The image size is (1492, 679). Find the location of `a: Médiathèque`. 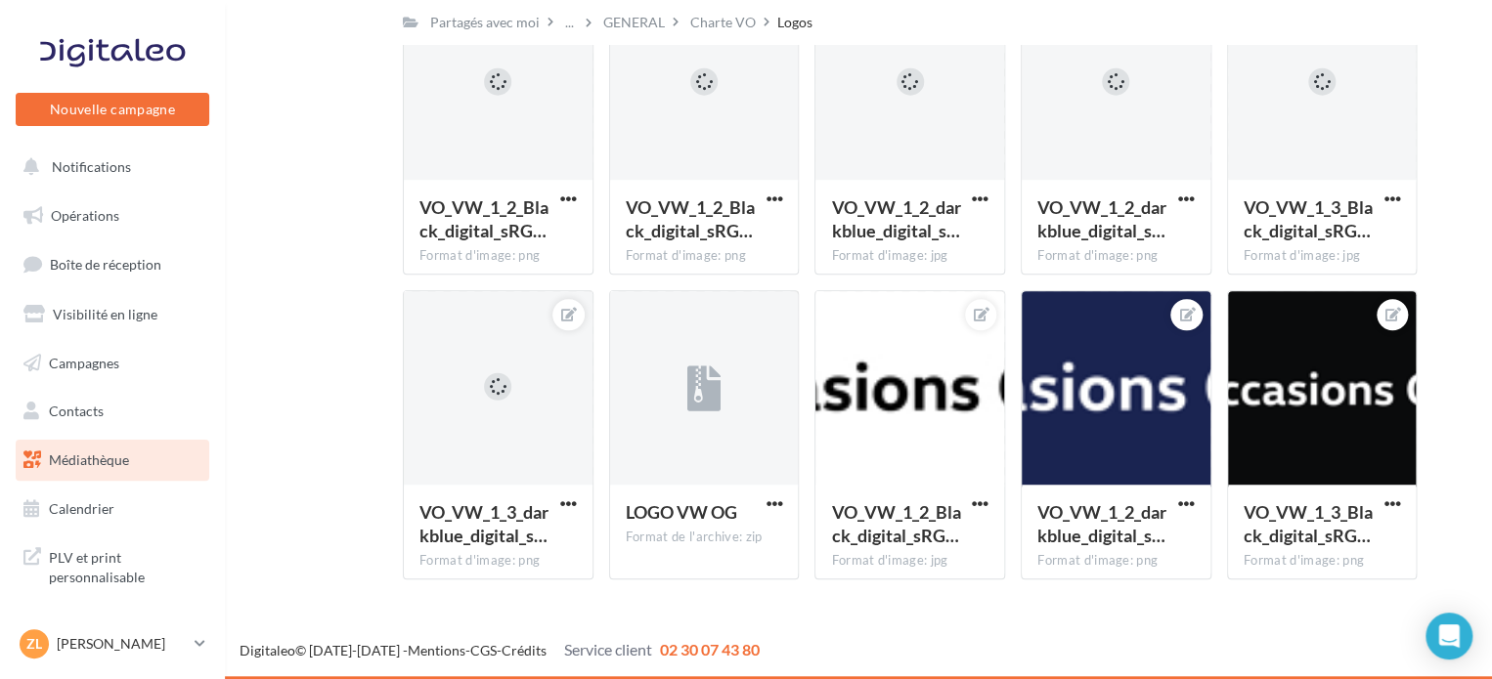

a: Médiathèque is located at coordinates (112, 460).